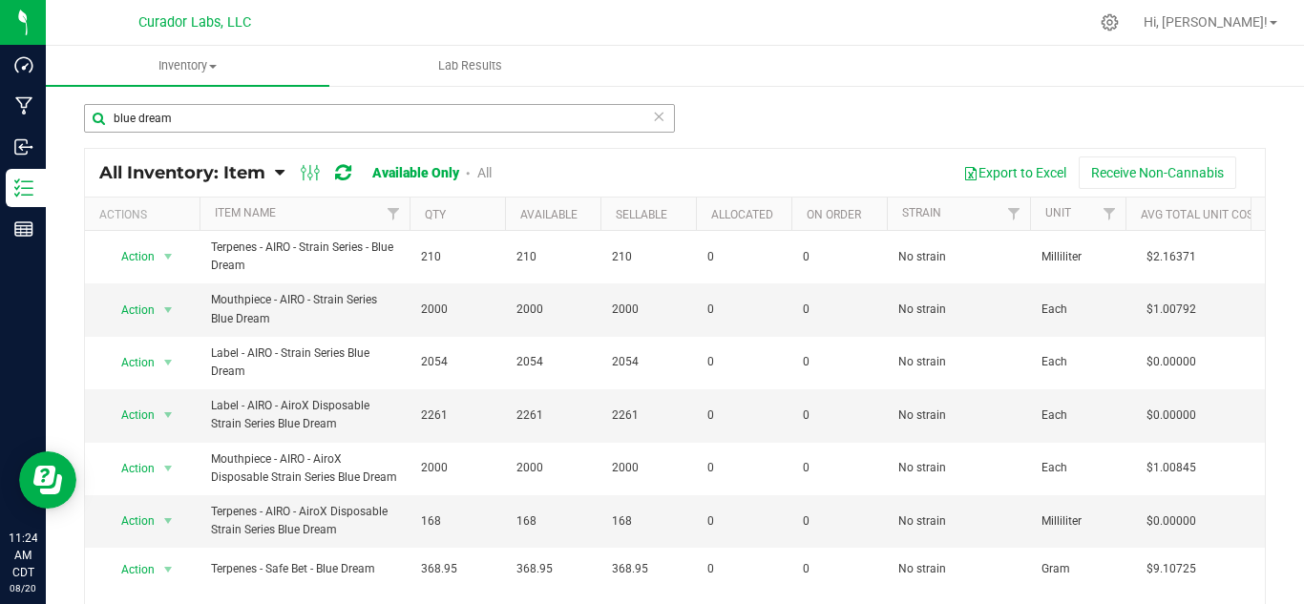 This screenshot has height=604, width=1304. Describe the element at coordinates (182, 173) in the screenshot. I see `span: All Inventory: Item` at that location.